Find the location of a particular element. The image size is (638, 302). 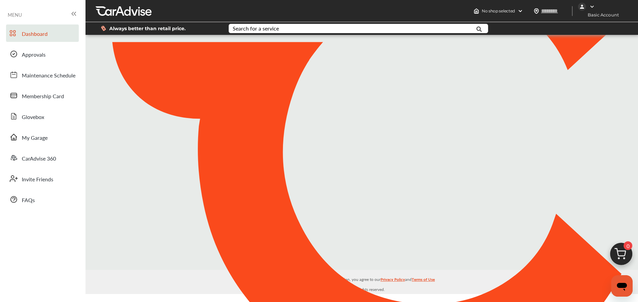

span: MENU is located at coordinates (15, 15).